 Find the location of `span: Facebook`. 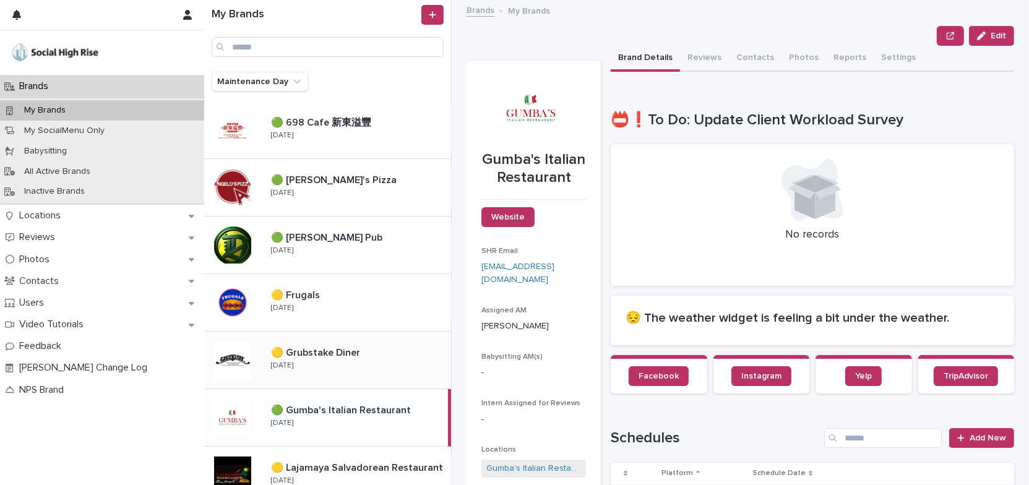

span: Facebook is located at coordinates (658, 376).